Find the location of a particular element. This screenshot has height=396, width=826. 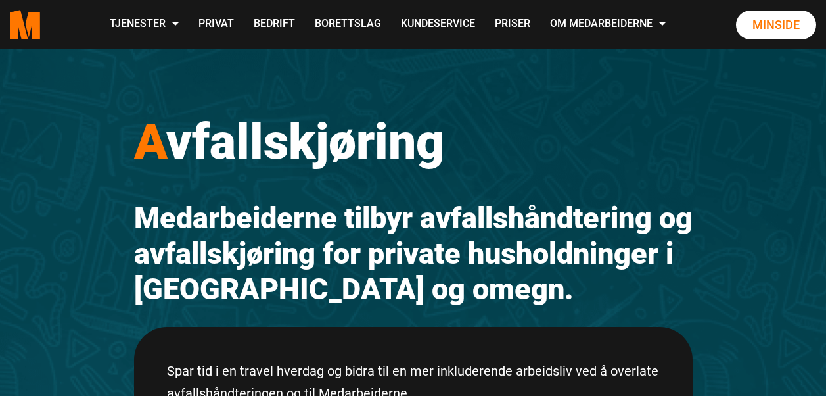

a: Kundeservice is located at coordinates (438, 24).